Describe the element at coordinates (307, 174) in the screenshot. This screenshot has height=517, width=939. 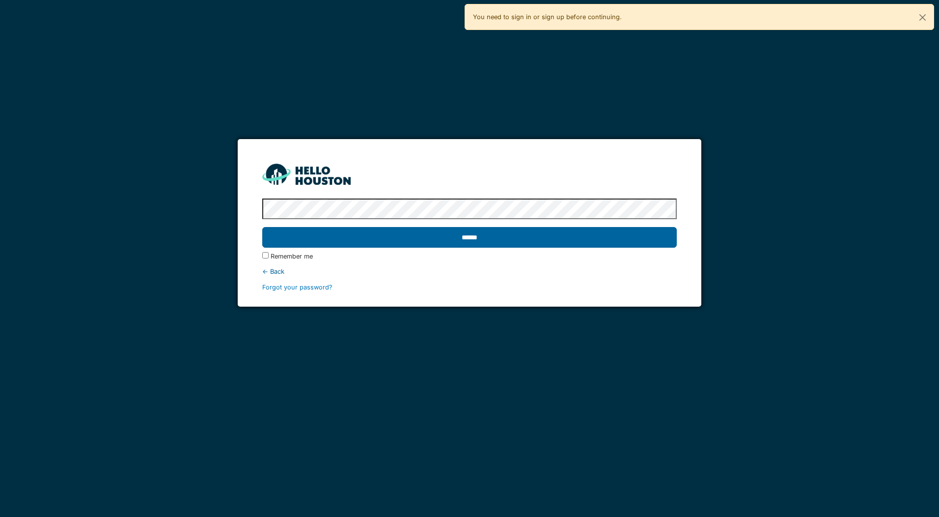
I see `img: HH_line-BYnF2_Hg.png` at that location.